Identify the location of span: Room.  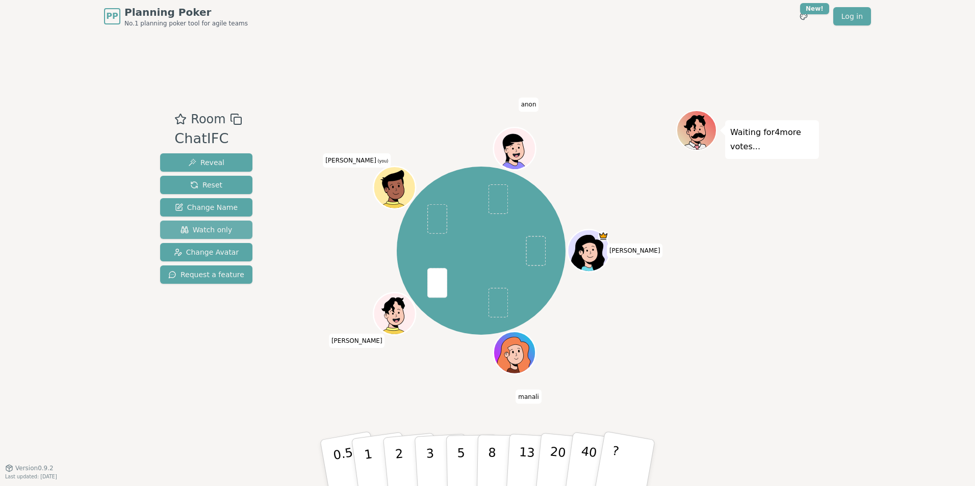
(208, 119).